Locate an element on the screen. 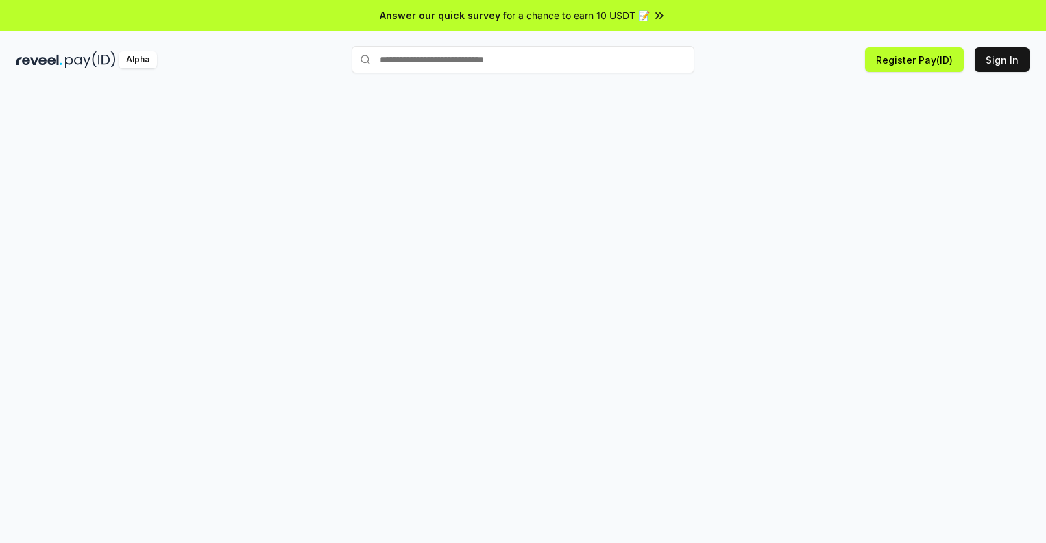 The width and height of the screenshot is (1046, 543). span: for a chance to earn 10 USDT 📝 is located at coordinates (576, 15).